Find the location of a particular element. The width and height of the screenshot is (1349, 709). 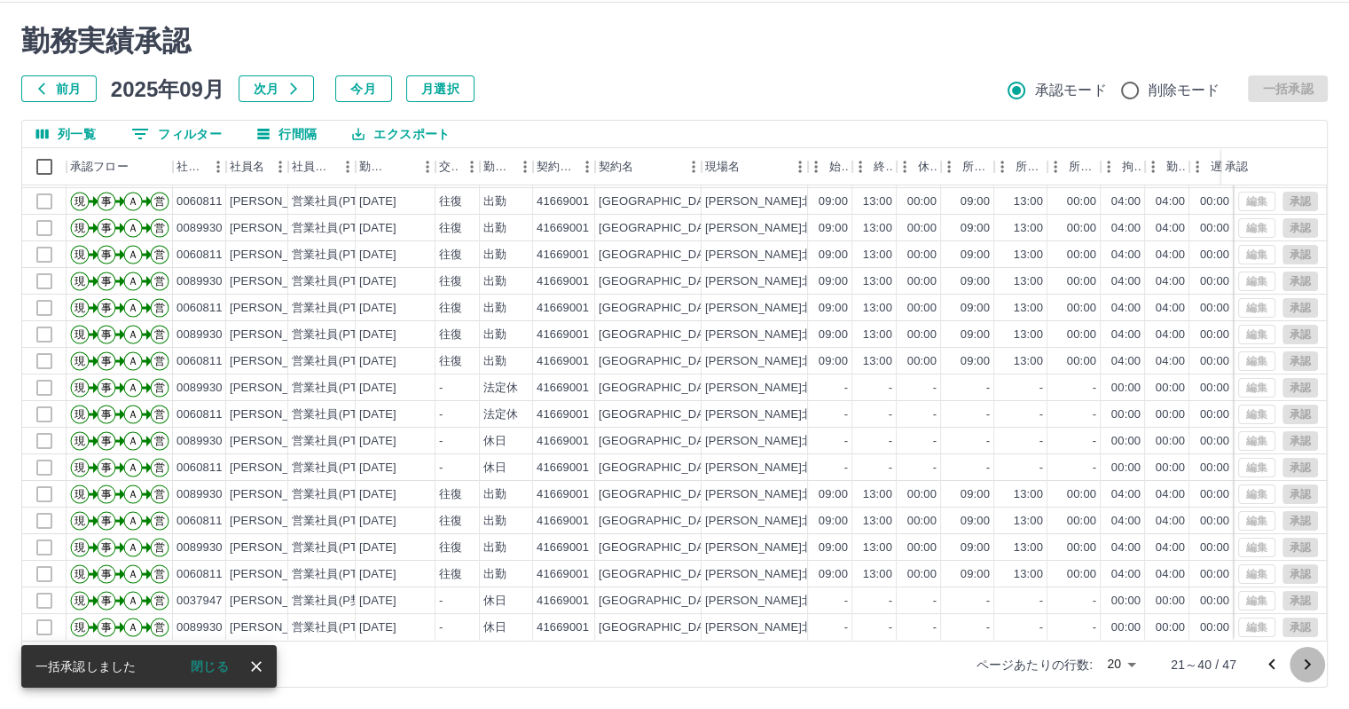

div: 休憩 is located at coordinates (919, 167).